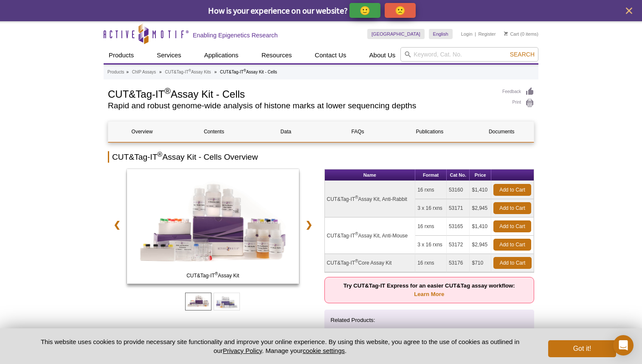  I want to click on a: Contact Us, so click(330, 55).